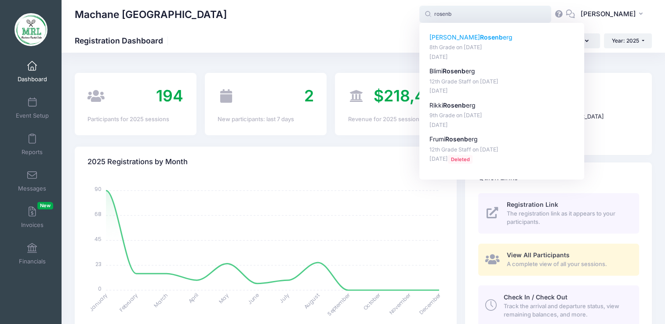  I want to click on tspan: 68, so click(98, 214).